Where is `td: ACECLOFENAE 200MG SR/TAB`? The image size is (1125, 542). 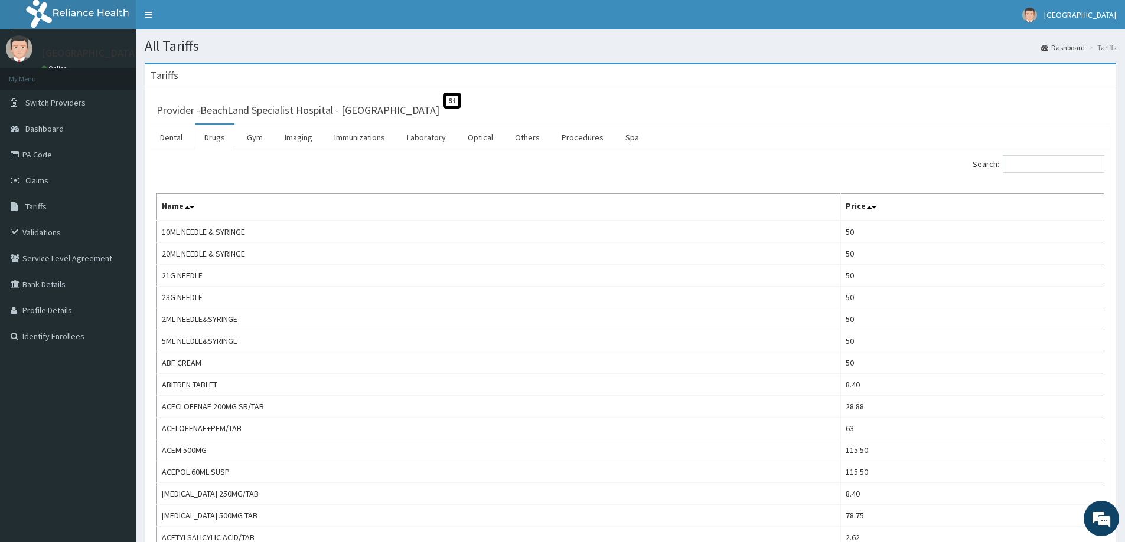 td: ACECLOFENAE 200MG SR/TAB is located at coordinates (499, 407).